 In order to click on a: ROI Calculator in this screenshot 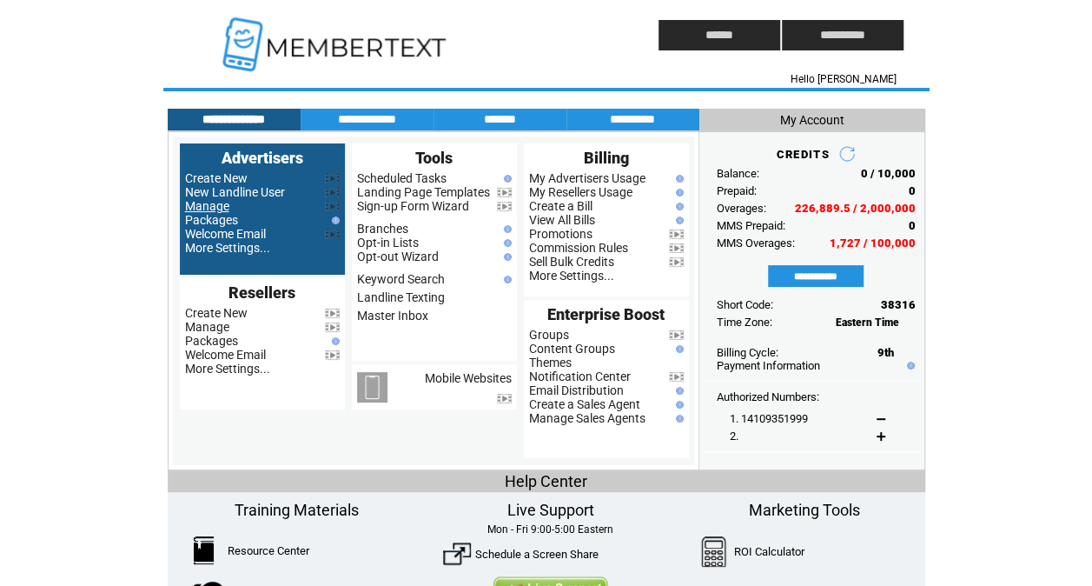, I will do `click(769, 551)`.